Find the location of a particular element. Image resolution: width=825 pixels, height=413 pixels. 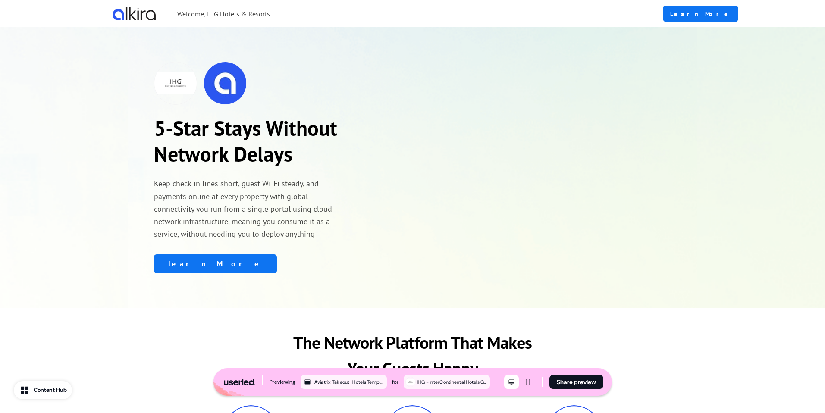

button: Desktop mode is located at coordinates (511, 382).